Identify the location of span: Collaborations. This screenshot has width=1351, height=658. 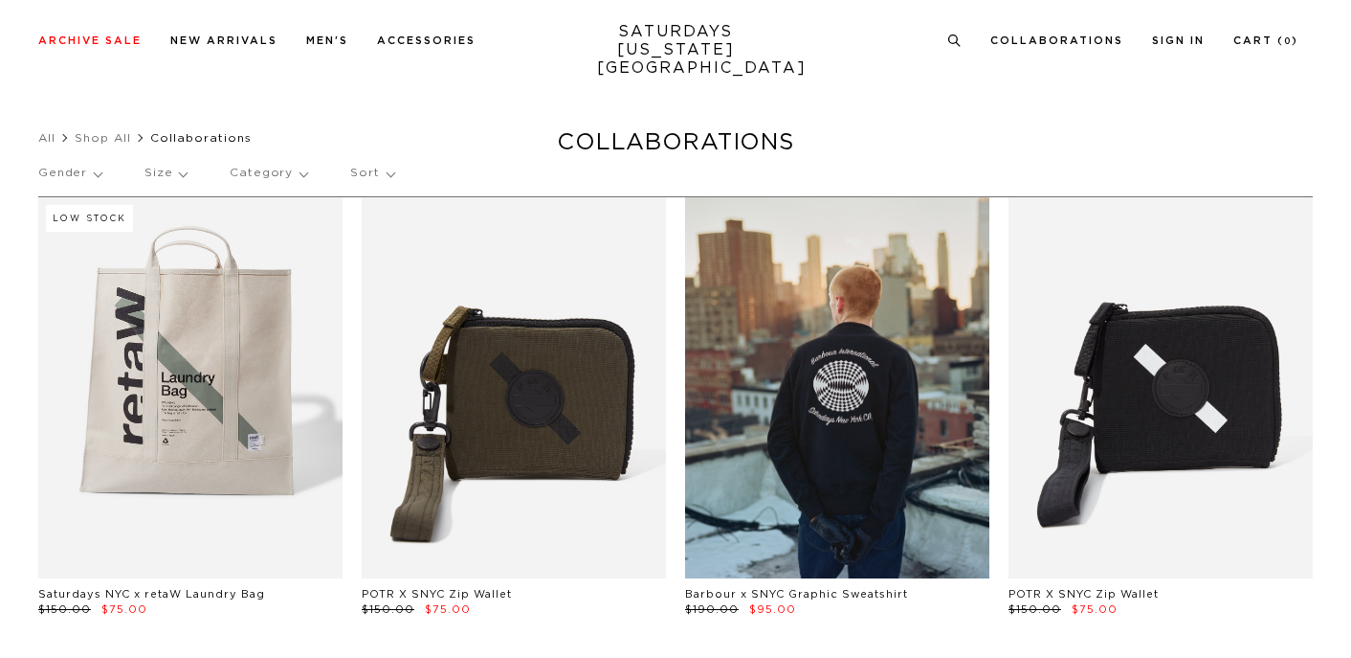
(201, 138).